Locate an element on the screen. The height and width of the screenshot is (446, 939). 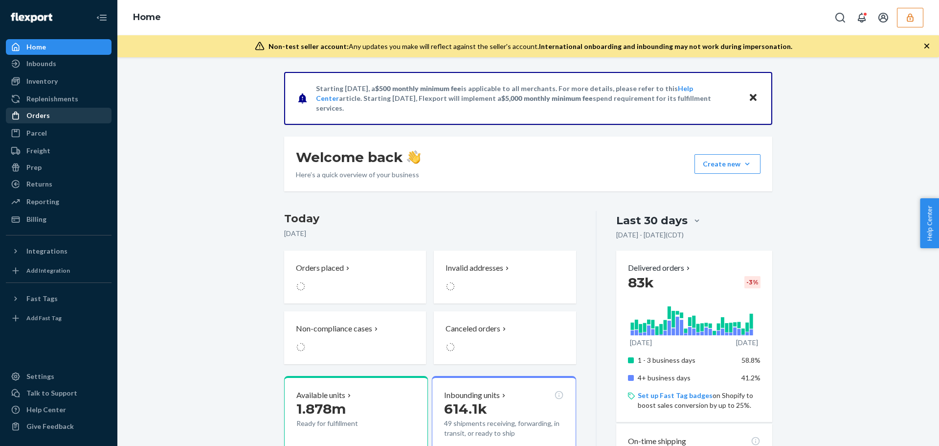
a: Add Fast Tag is located at coordinates (59, 318).